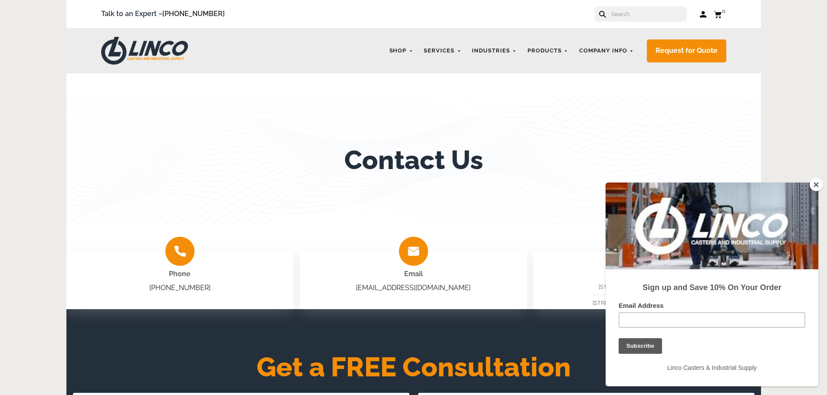 The width and height of the screenshot is (827, 395). What do you see at coordinates (145, 51) in the screenshot?
I see `img: LINCO CASTERS & INDUSTRIAL SUPPLY` at bounding box center [145, 51].